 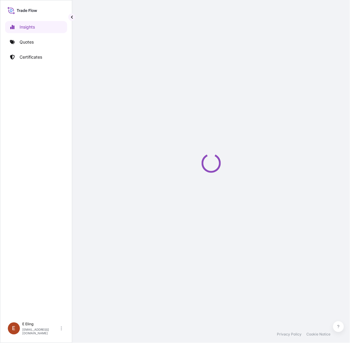 I want to click on span: E, so click(x=14, y=329).